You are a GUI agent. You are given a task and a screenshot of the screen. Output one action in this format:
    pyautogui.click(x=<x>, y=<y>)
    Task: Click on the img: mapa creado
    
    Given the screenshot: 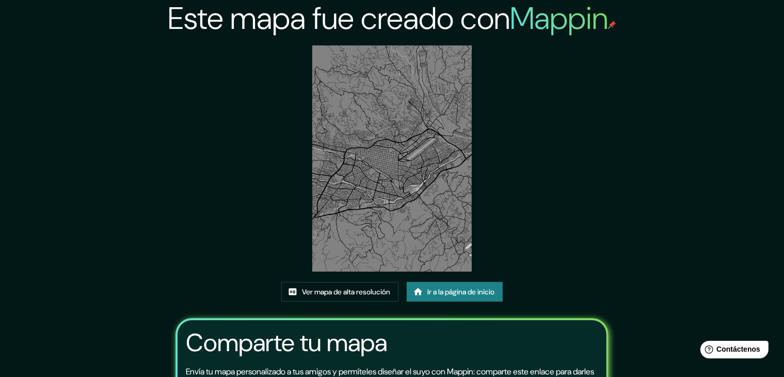 What is the action you would take?
    pyautogui.click(x=392, y=159)
    